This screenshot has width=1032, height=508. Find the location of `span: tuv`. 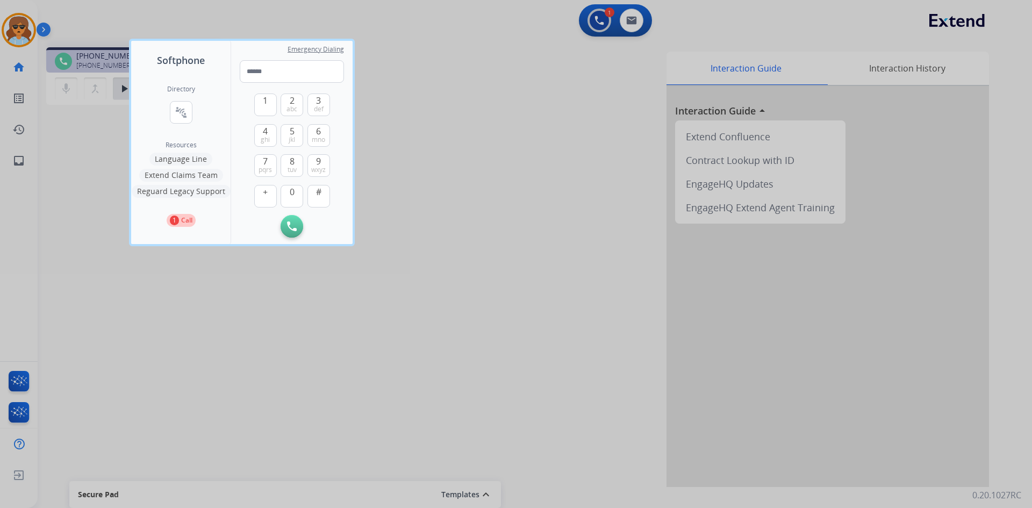

span: tuv is located at coordinates (292, 170).